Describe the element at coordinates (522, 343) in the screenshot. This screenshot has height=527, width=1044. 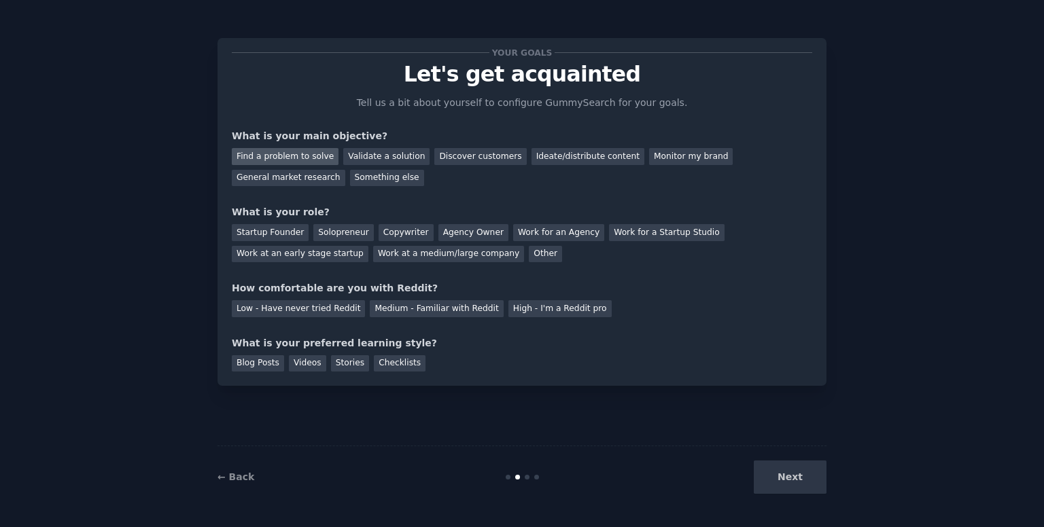
I see `div: What is your preferred learning style?` at that location.